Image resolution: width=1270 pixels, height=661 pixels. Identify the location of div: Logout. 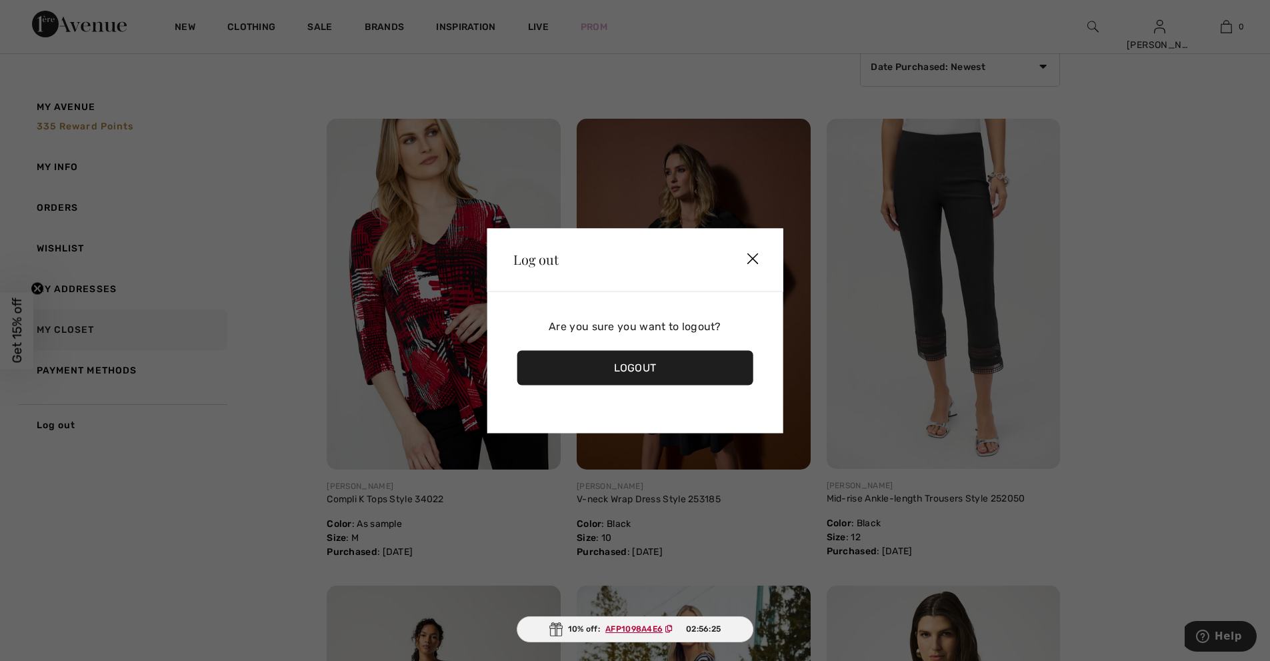
(635, 367).